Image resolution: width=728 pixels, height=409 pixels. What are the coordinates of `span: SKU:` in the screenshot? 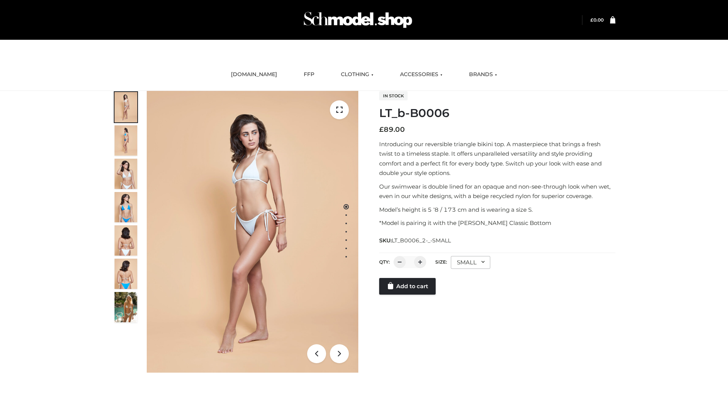 It's located at (415, 241).